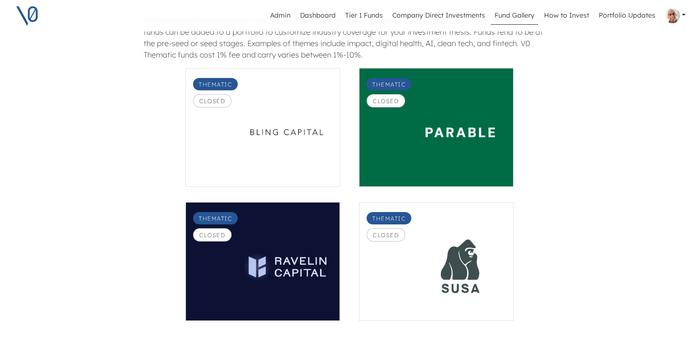 The image size is (699, 339). What do you see at coordinates (27, 16) in the screenshot?
I see `img: V0 logo` at bounding box center [27, 16].